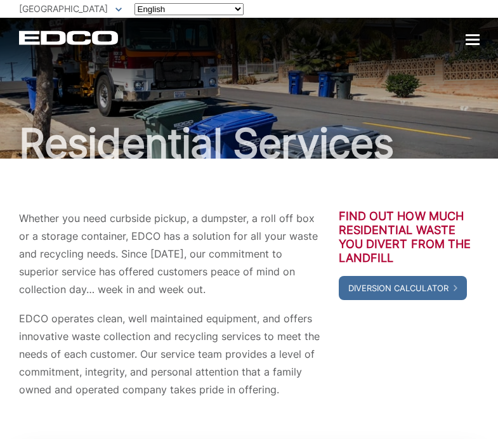 The width and height of the screenshot is (498, 439). What do you see at coordinates (403, 288) in the screenshot?
I see `a: Diversion Calculator` at bounding box center [403, 288].